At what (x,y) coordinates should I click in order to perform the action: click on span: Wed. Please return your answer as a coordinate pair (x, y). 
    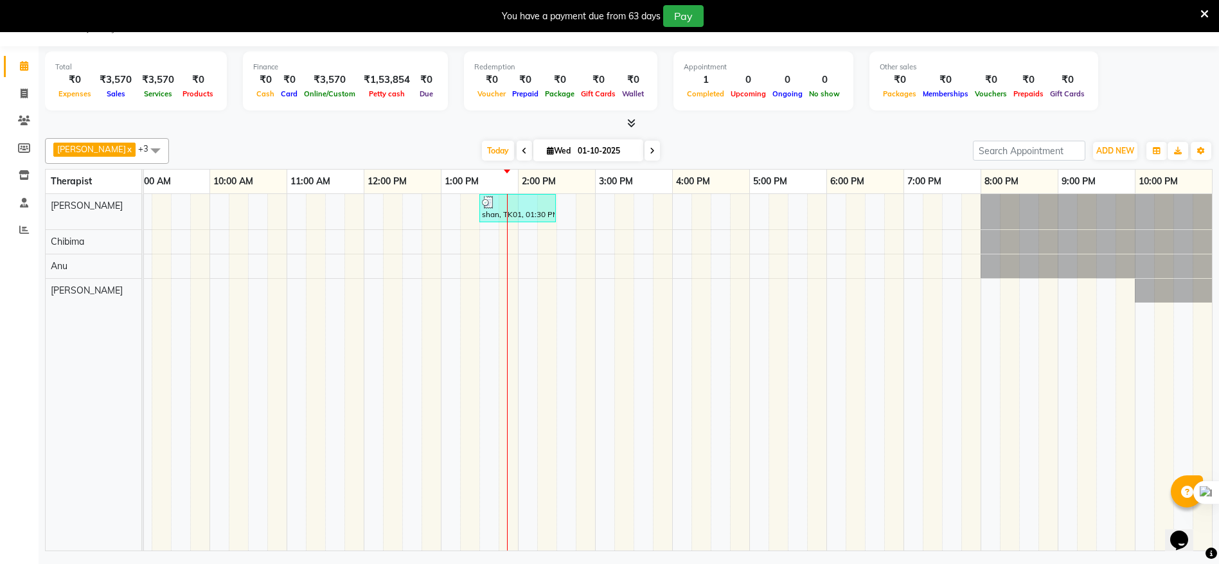
    Looking at the image, I should click on (559, 150).